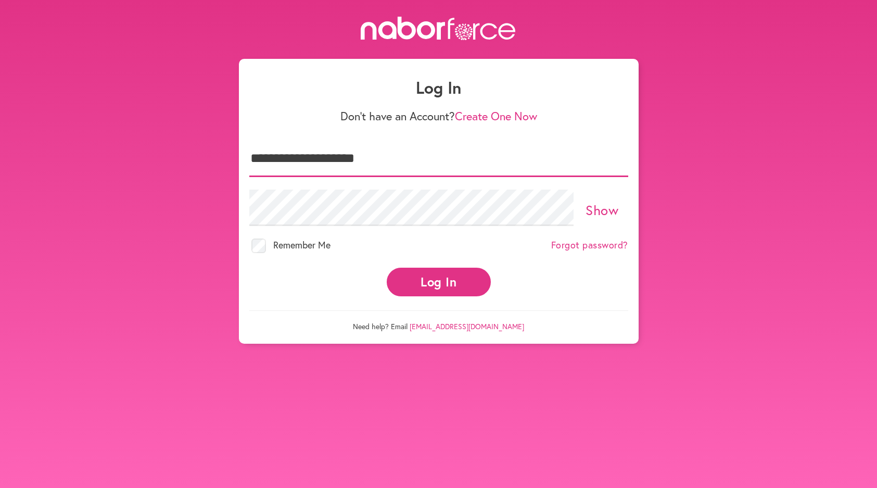 Image resolution: width=877 pixels, height=488 pixels. Describe the element at coordinates (439, 282) in the screenshot. I see `button: Log In` at that location.